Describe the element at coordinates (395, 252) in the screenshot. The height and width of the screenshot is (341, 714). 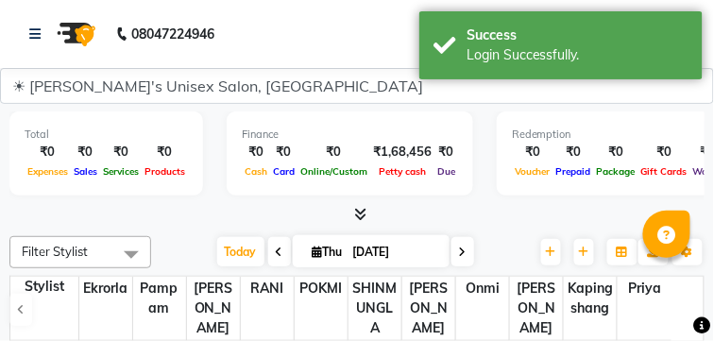
I see `input: 2025-09-04` at that location.